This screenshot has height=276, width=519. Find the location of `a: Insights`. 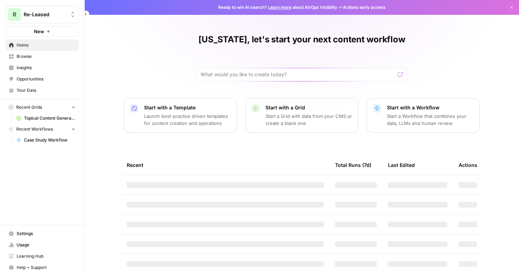

a: Insights is located at coordinates (42, 68).